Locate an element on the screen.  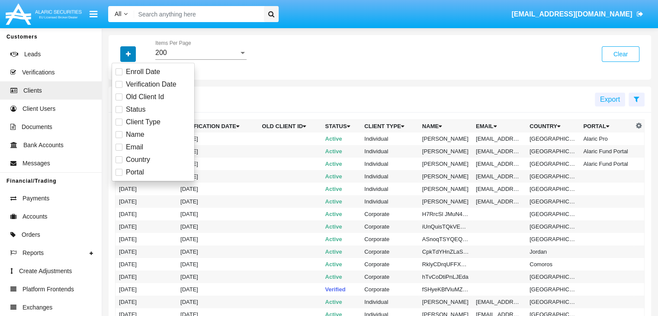
span: Enroll Date is located at coordinates (143, 72).